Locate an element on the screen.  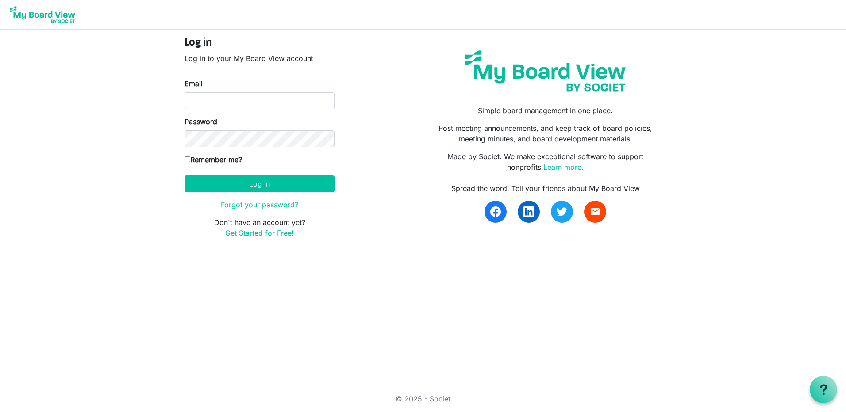
a: Forgot your password? is located at coordinates (259, 205).